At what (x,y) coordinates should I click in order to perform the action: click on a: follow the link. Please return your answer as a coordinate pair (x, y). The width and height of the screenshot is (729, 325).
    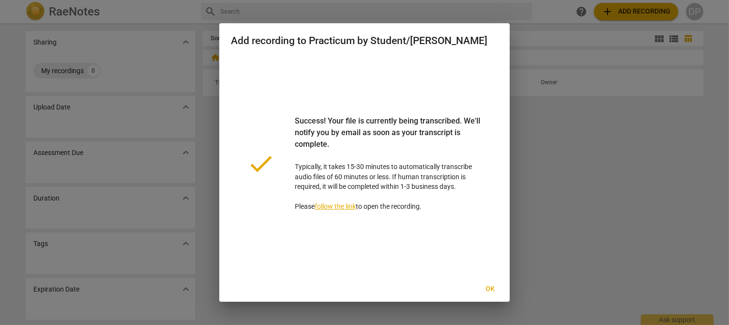
    Looking at the image, I should click on (335, 206).